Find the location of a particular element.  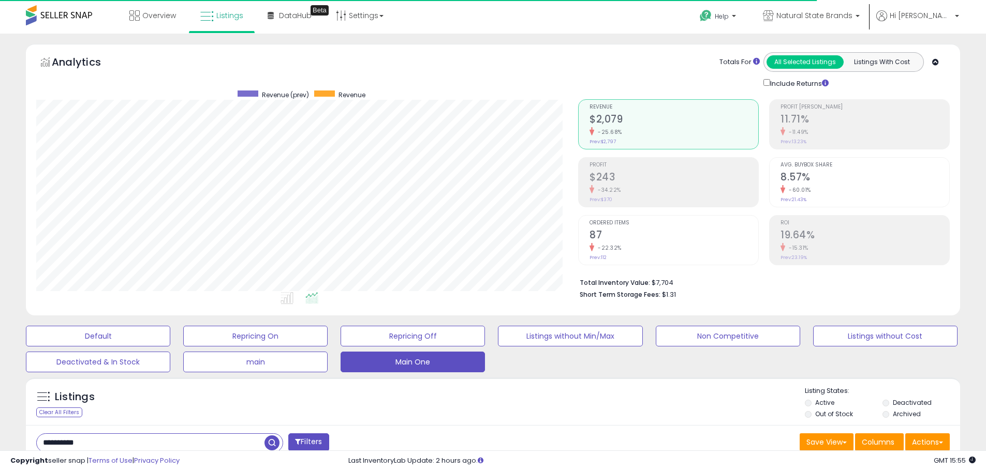

button: Main One is located at coordinates (412, 362).